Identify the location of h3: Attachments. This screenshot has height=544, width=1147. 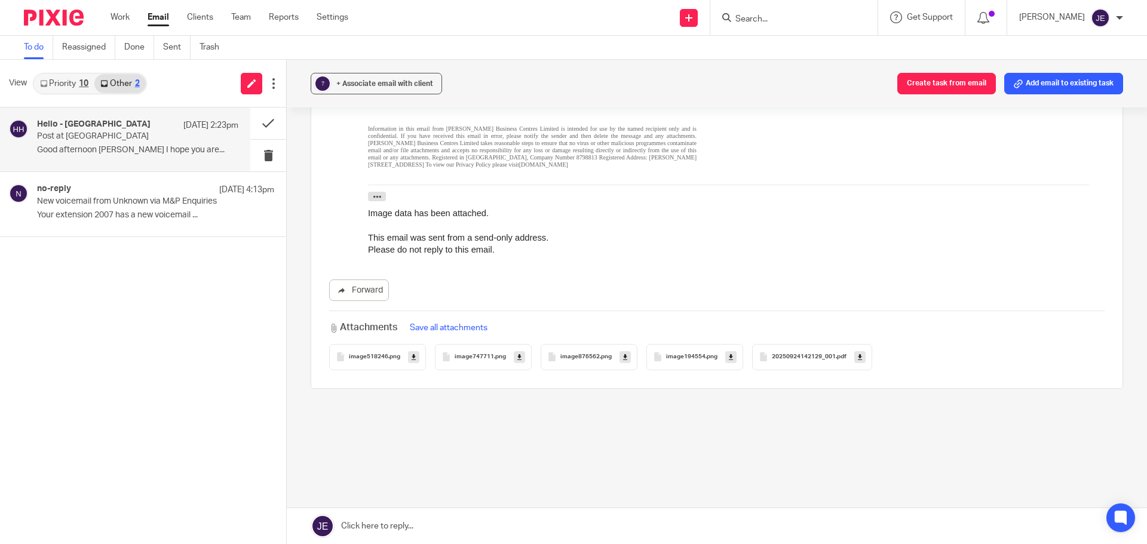
(363, 328).